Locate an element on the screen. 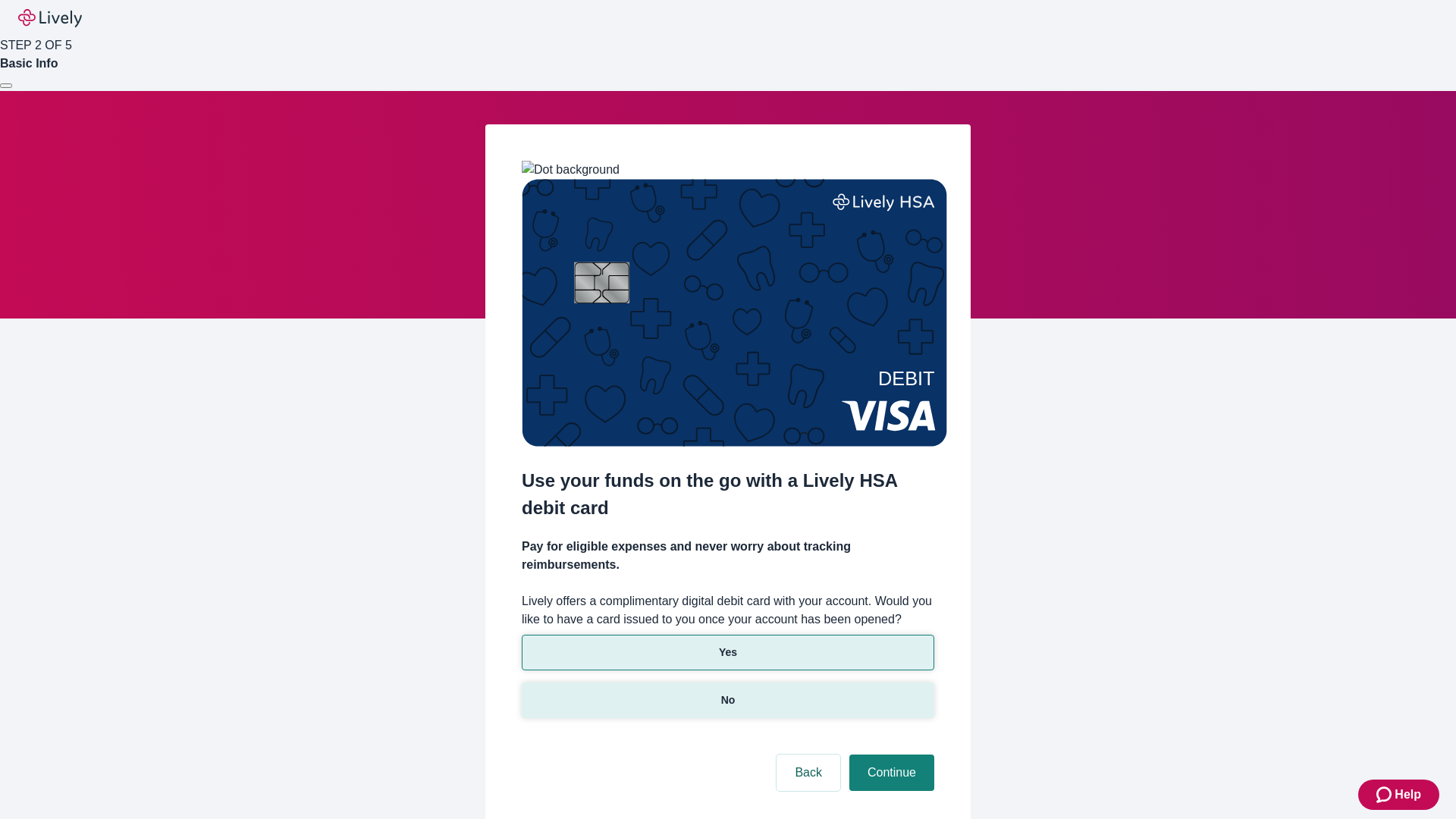 This screenshot has height=819, width=1456. h2: Use your funds on the go with a Lively HSA debit card is located at coordinates (728, 494).